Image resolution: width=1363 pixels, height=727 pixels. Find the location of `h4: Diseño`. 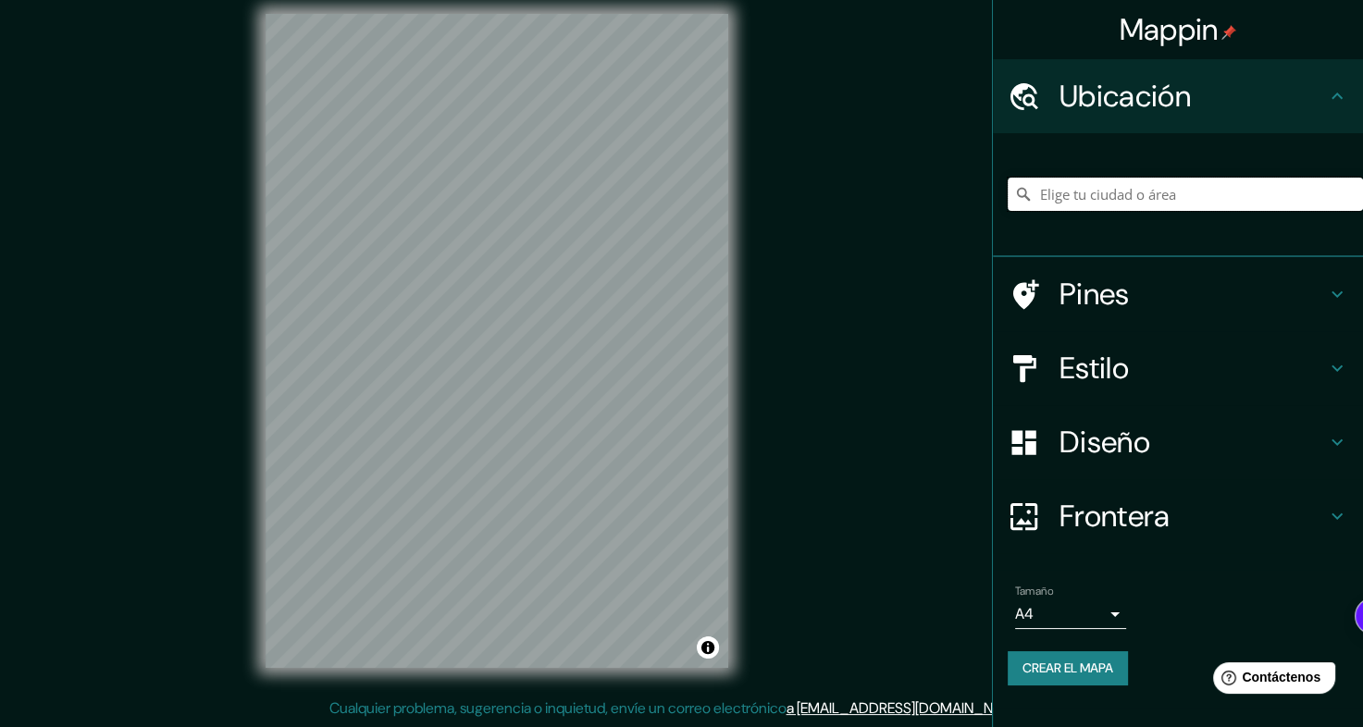

h4: Diseño is located at coordinates (1193, 442).